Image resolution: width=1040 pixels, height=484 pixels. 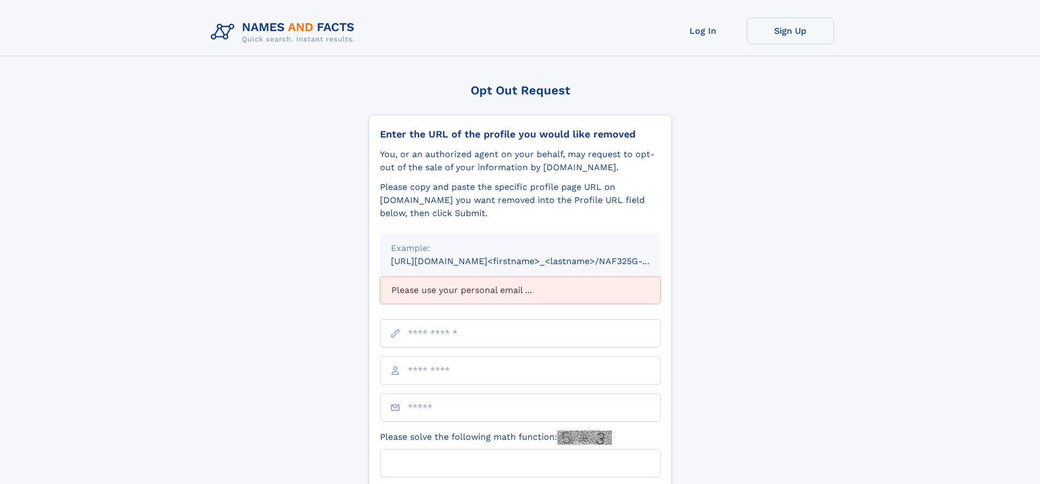 I want to click on div: Enter the URL of the profile you would like removed, so click(x=520, y=134).